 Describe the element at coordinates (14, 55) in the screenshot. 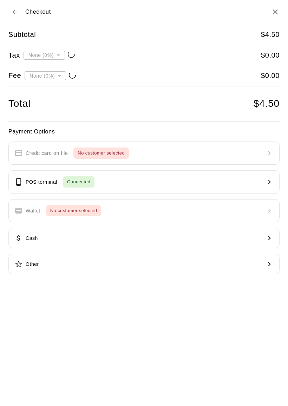

I see `h5: Tax` at that location.